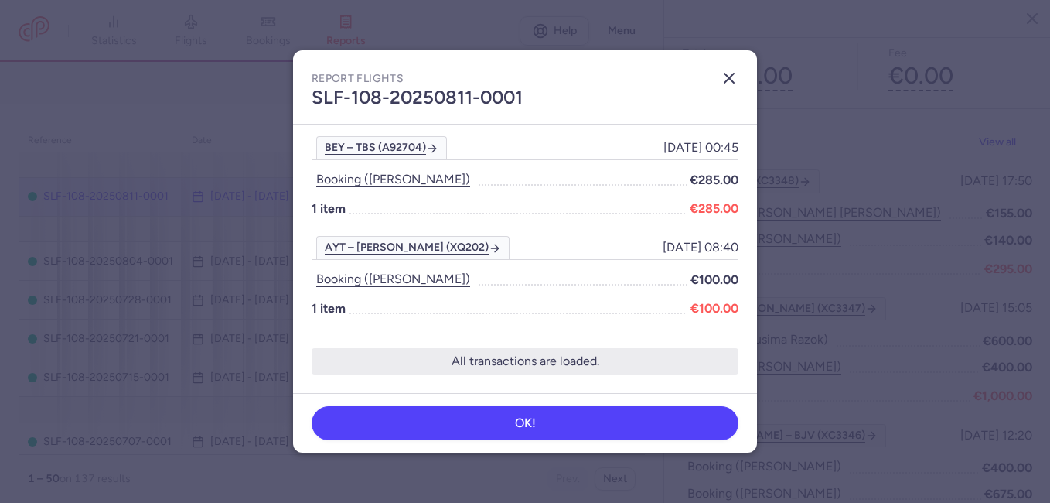 This screenshot has height=503, width=1050. Describe the element at coordinates (525, 423) in the screenshot. I see `button: OK!` at that location.